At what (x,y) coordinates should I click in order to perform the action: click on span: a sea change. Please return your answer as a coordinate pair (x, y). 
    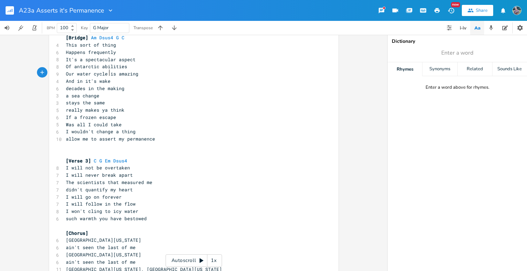
    Looking at the image, I should click on (83, 96).